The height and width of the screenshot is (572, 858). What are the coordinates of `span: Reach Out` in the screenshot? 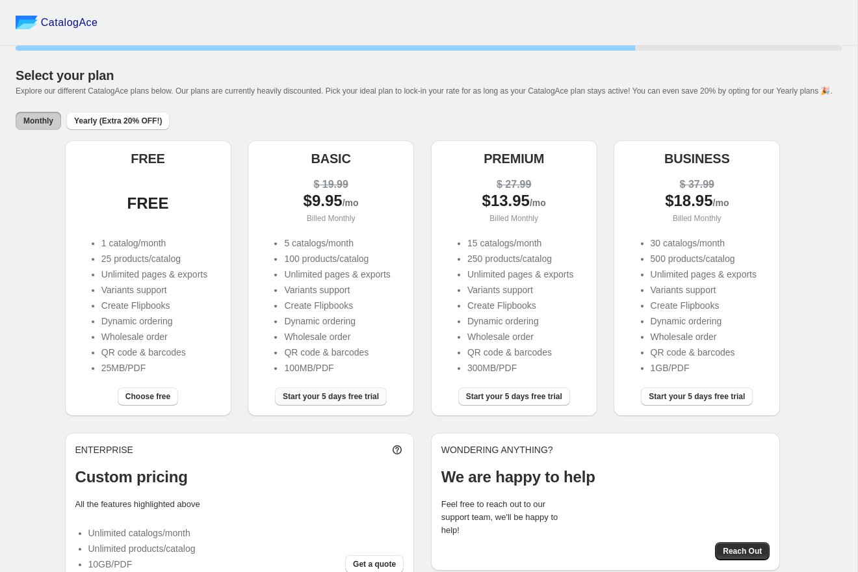 It's located at (743, 552).